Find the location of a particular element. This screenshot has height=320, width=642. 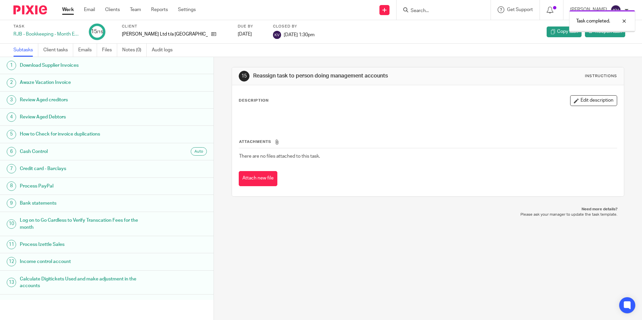

h1: Process PayPal is located at coordinates (82, 186).